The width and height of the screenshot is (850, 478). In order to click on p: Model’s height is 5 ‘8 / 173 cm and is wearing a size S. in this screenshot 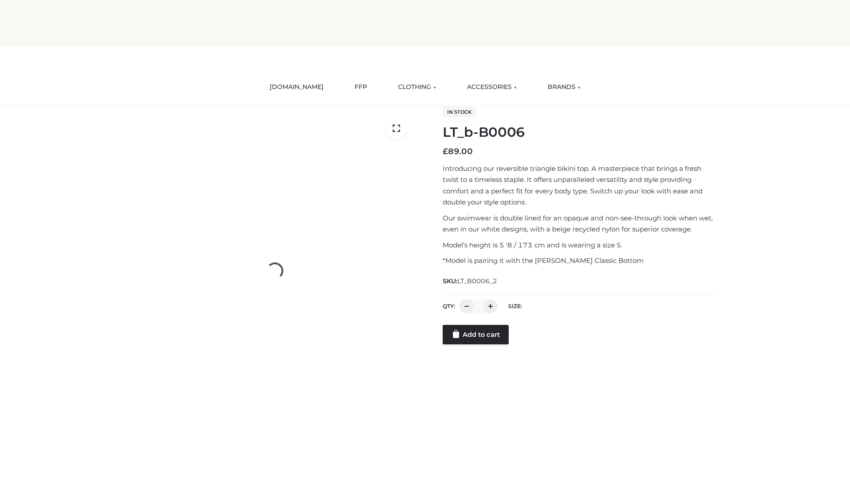, I will do `click(580, 245)`.